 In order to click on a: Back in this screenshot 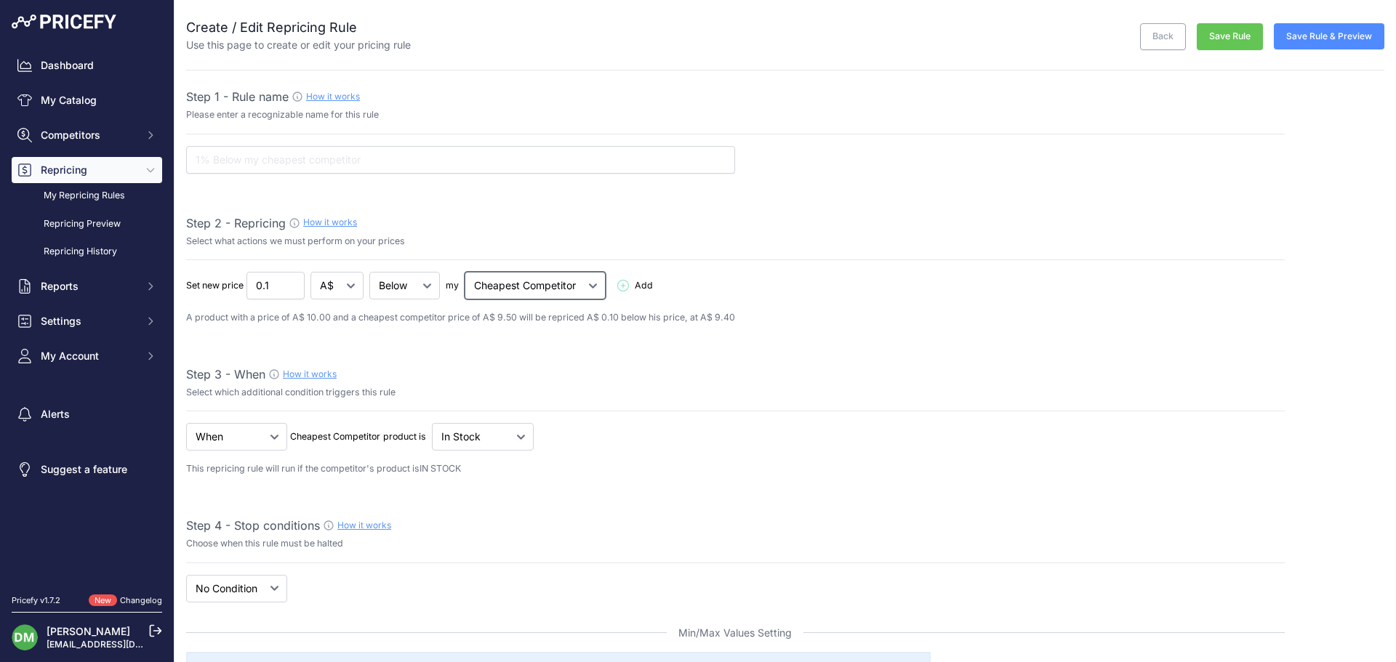, I will do `click(1163, 36)`.